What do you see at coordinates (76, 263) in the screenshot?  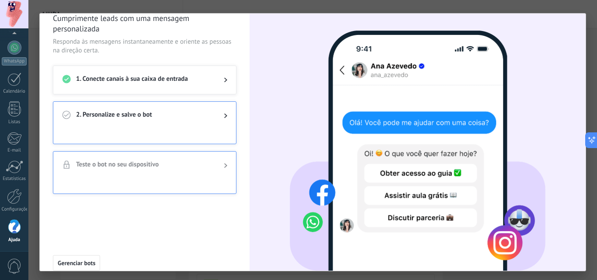 I see `span: Gerenciar bots` at bounding box center [76, 263].